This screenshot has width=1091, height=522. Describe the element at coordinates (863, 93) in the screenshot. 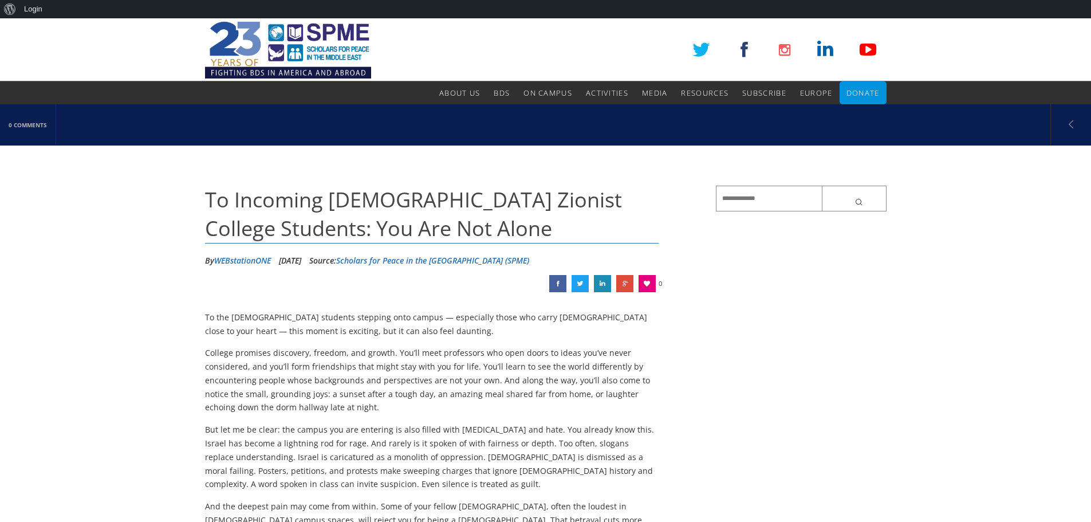

I see `a: Donate` at that location.